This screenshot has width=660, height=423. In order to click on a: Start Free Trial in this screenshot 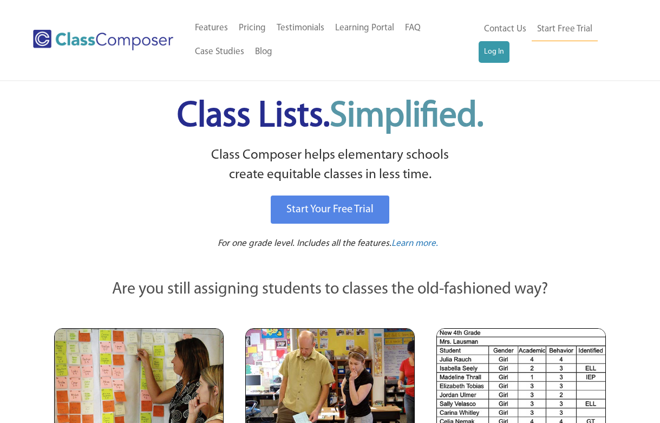, I will do `click(565, 29)`.